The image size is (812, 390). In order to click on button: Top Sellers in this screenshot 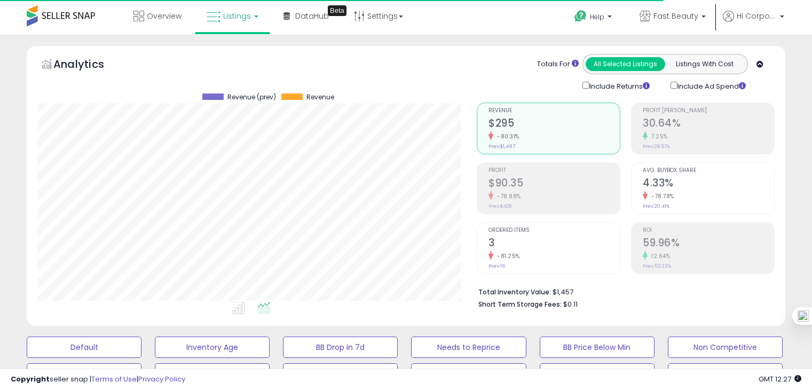, I will do `click(84, 374)`.